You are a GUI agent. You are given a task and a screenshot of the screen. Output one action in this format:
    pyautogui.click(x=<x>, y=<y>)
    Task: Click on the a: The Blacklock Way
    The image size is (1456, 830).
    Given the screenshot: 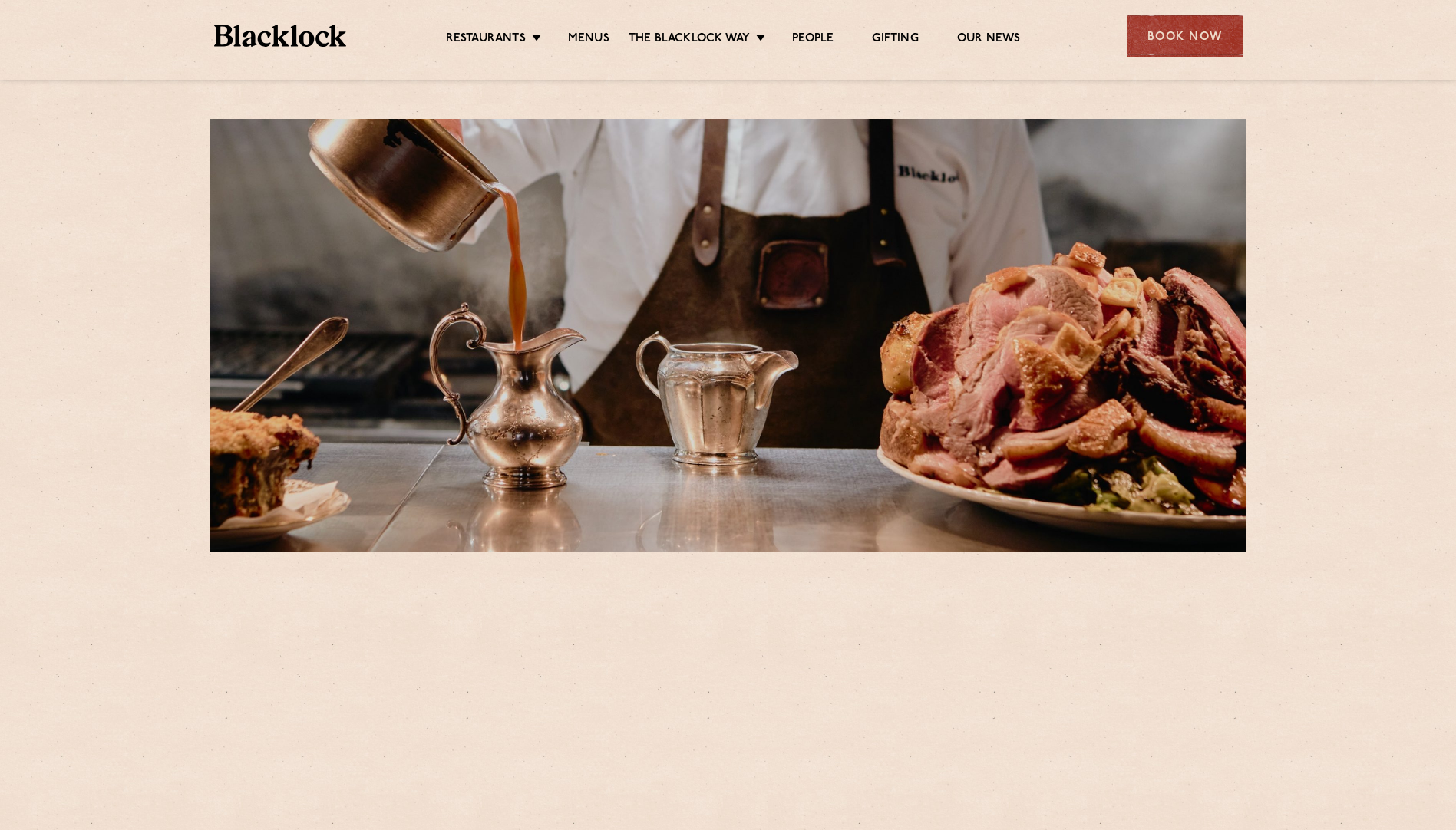 What is the action you would take?
    pyautogui.click(x=689, y=40)
    